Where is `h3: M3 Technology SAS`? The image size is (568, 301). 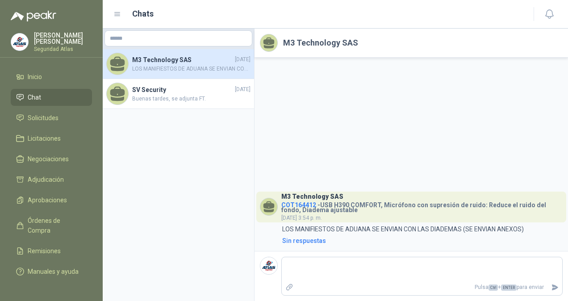
h3: M3 Technology SAS is located at coordinates (312, 196).